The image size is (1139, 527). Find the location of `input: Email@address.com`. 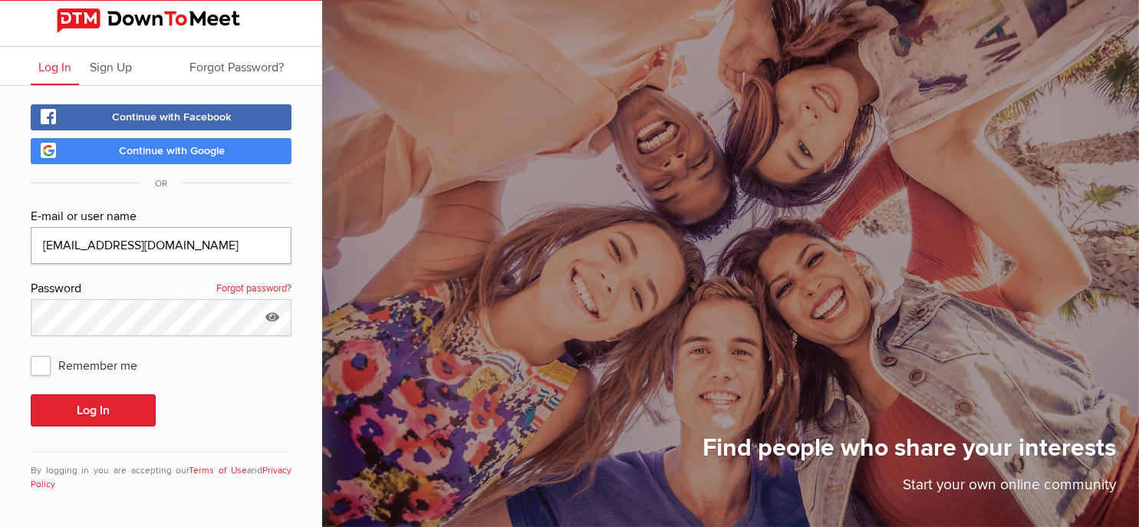

input: Email@address.com is located at coordinates (161, 245).